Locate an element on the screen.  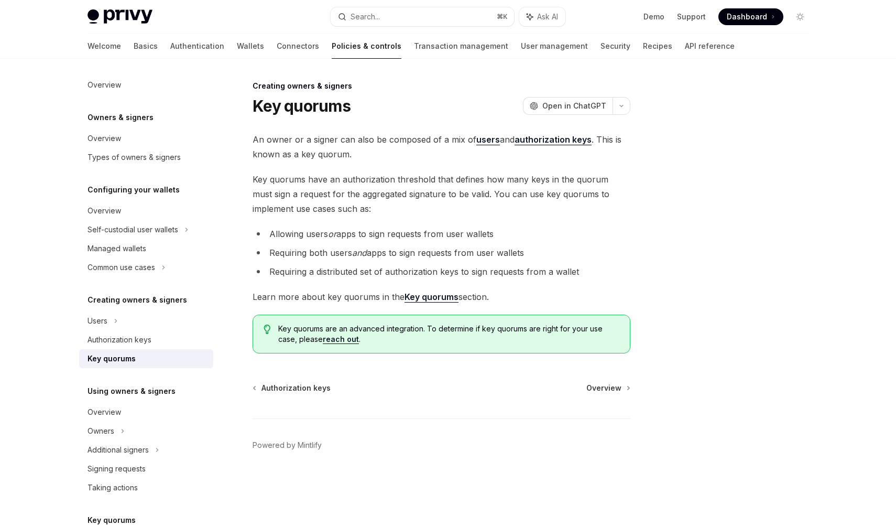
li: Requiring a distributed set of authorization keys to sign requests from a wallet is located at coordinates (441, 272).